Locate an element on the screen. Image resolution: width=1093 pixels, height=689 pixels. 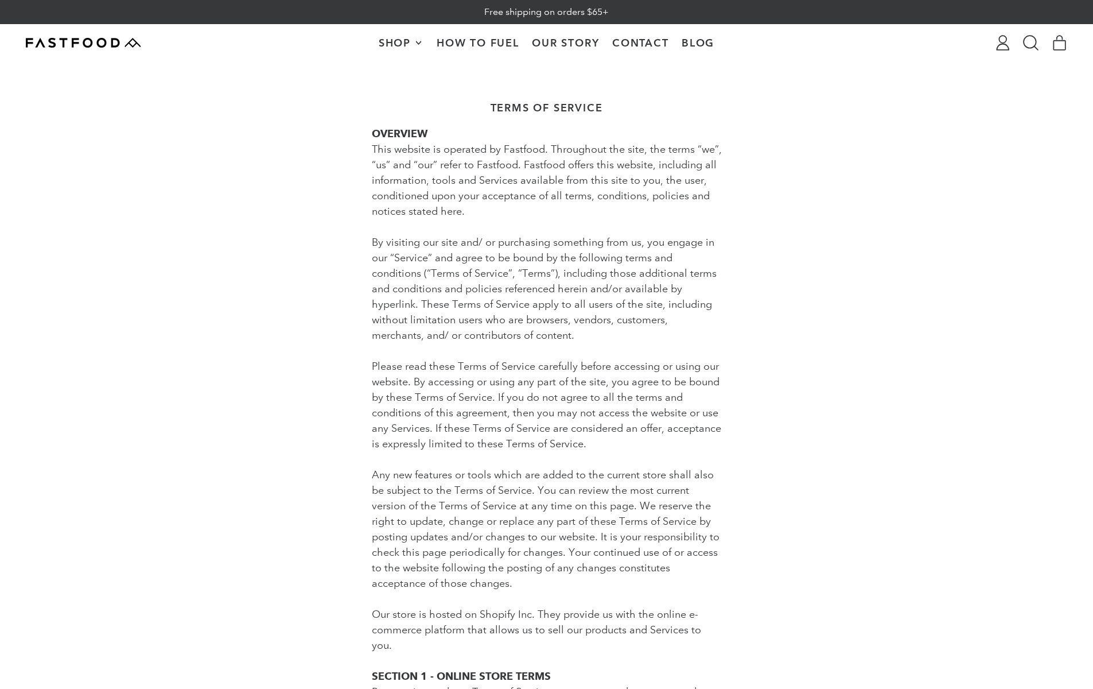
button: Shop is located at coordinates (401, 42).